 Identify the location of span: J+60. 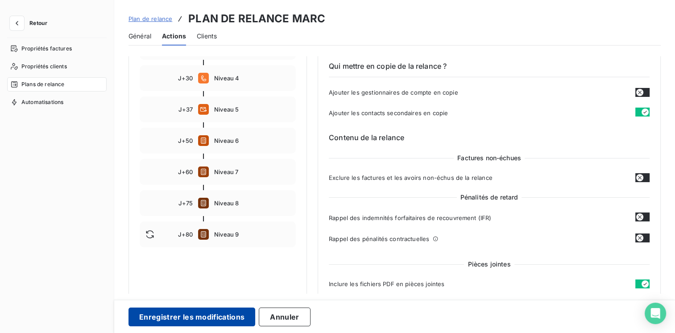
(185, 172).